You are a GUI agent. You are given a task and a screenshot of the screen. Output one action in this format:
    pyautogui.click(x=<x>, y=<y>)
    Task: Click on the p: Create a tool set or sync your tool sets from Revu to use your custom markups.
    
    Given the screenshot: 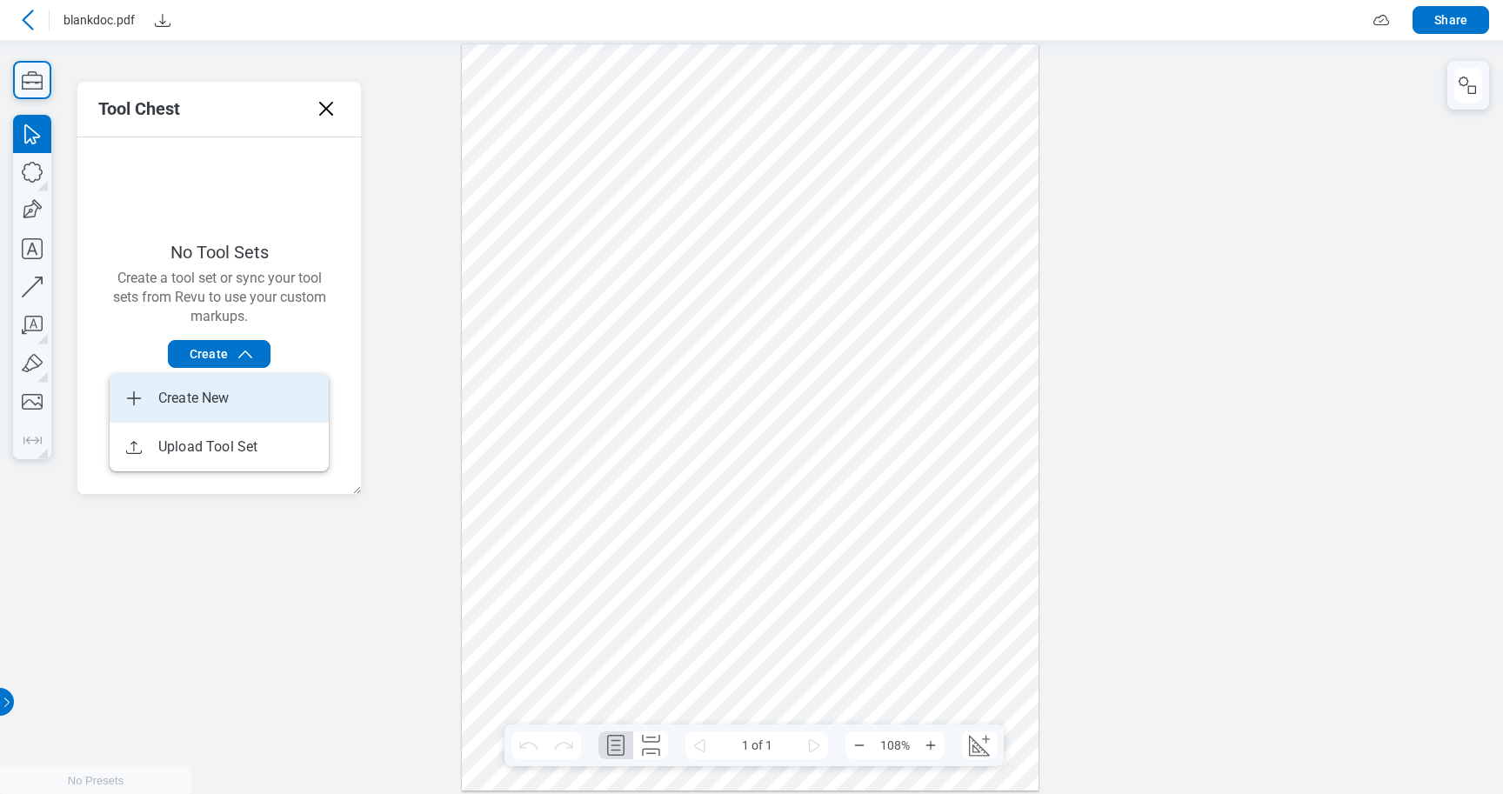 What is the action you would take?
    pyautogui.click(x=219, y=301)
    